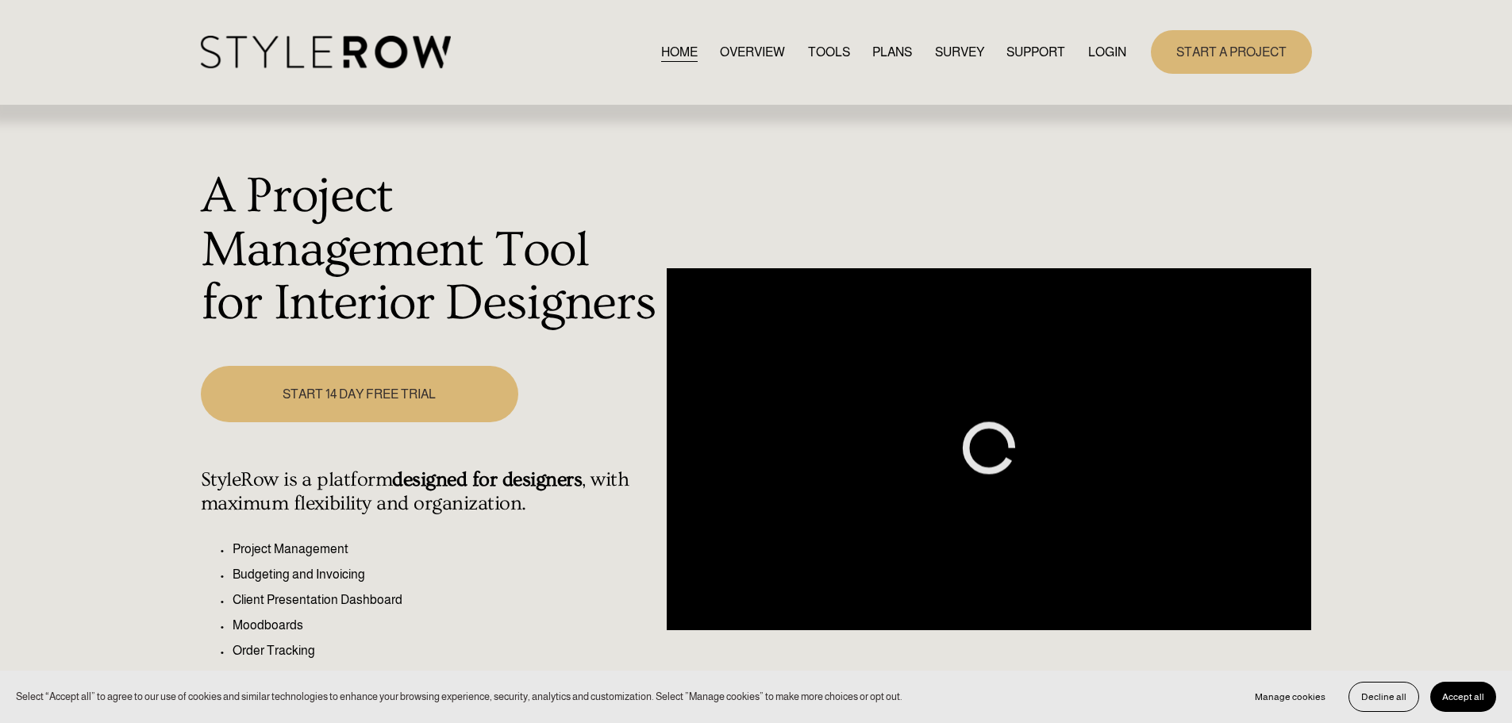 The image size is (1512, 723). I want to click on strong: designed for designers, so click(486, 479).